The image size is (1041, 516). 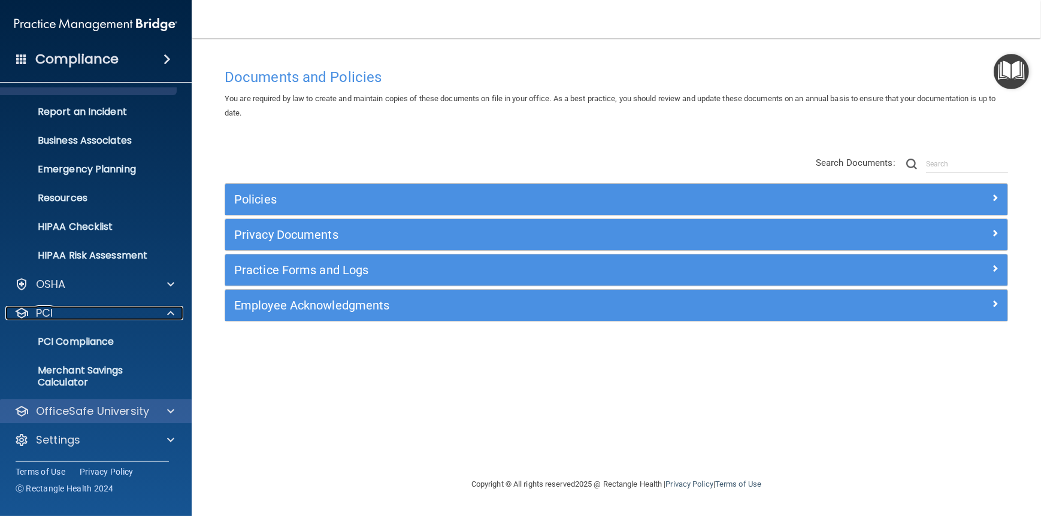 What do you see at coordinates (94, 412) in the screenshot?
I see `a: OfficeSafe University` at bounding box center [94, 412].